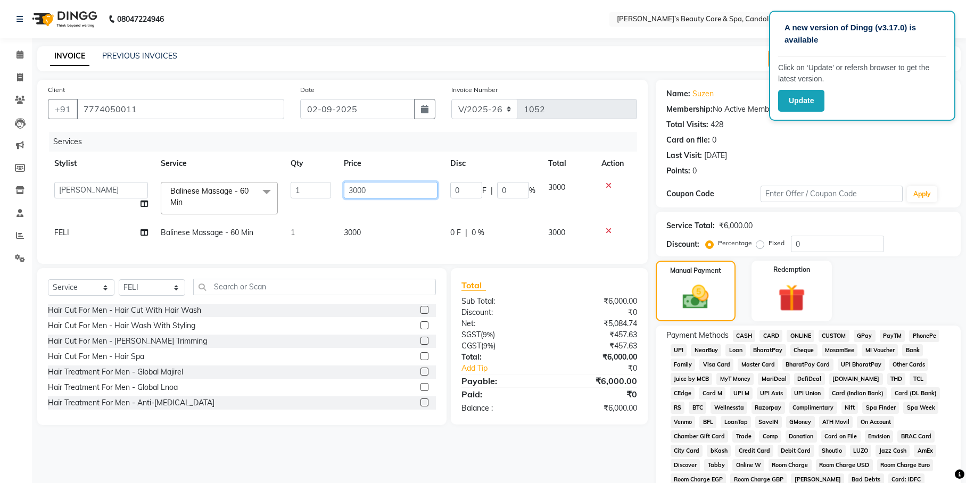 Image resolution: width=966 pixels, height=483 pixels. I want to click on span: Envision, so click(879, 436).